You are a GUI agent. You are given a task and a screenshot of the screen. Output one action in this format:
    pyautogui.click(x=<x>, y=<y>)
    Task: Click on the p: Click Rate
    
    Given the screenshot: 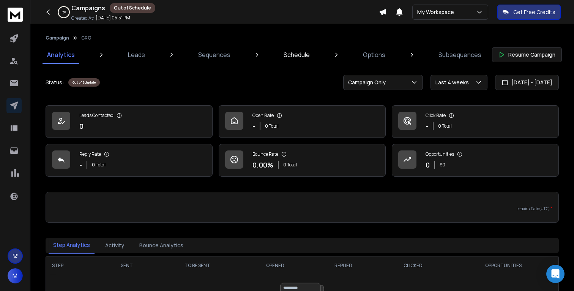 What is the action you would take?
    pyautogui.click(x=436, y=115)
    